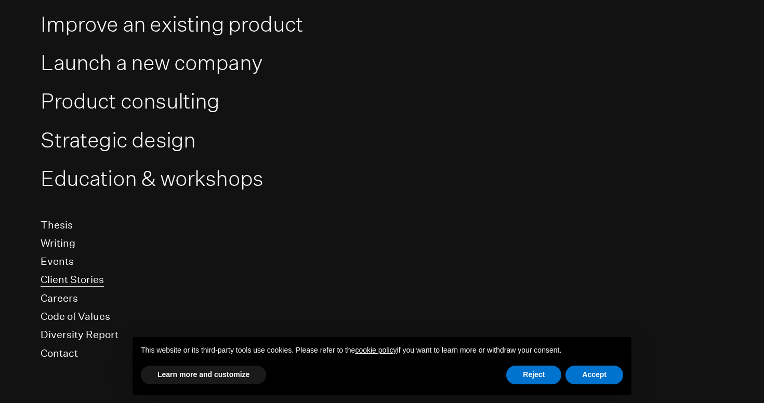 The width and height of the screenshot is (764, 403). What do you see at coordinates (57, 262) in the screenshot?
I see `a: Events` at bounding box center [57, 262].